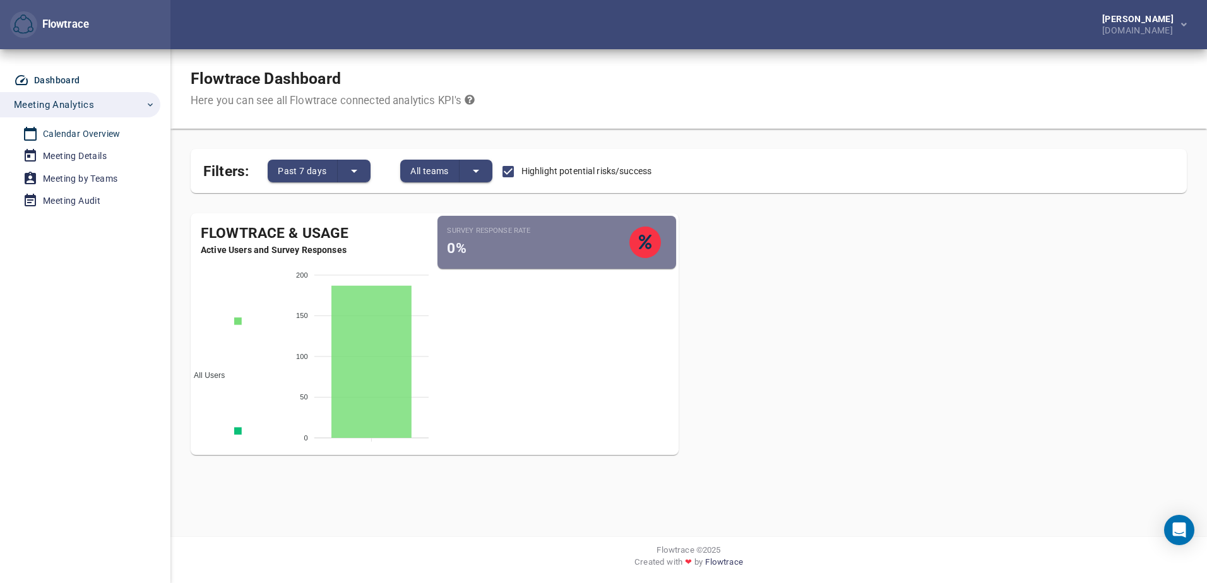  Describe the element at coordinates (71, 201) in the screenshot. I see `div: Meeting Audit` at that location.